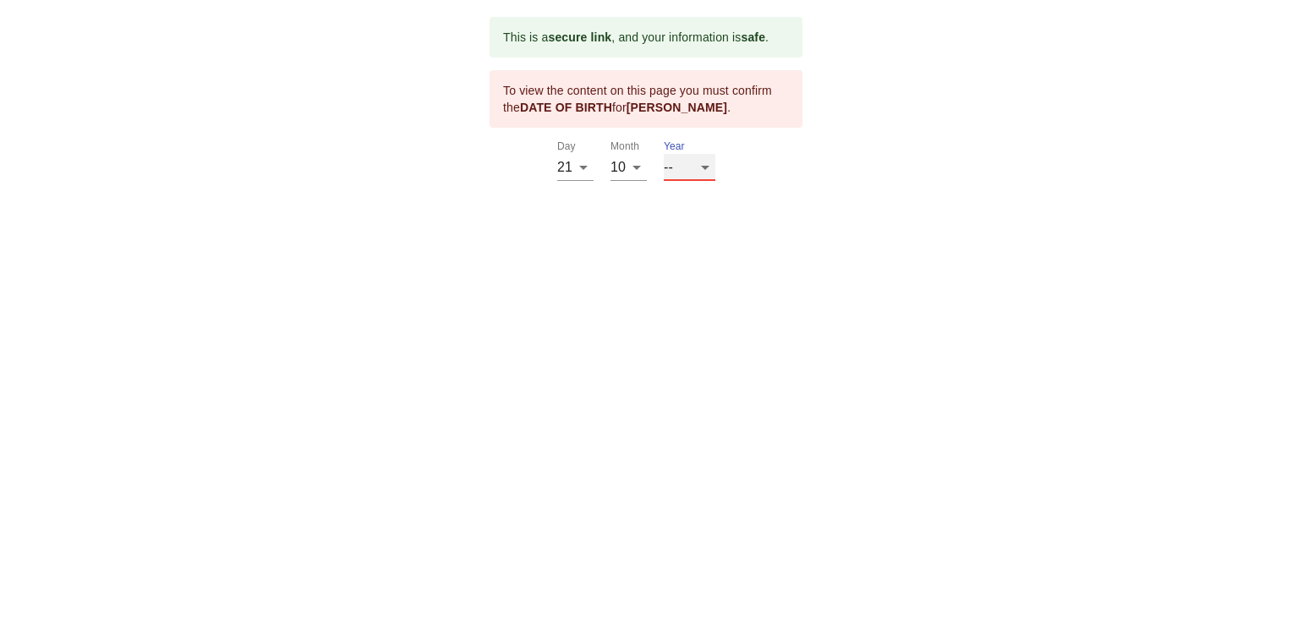 The width and height of the screenshot is (1292, 624). What do you see at coordinates (752, 37) in the screenshot?
I see `b: safe` at bounding box center [752, 37].